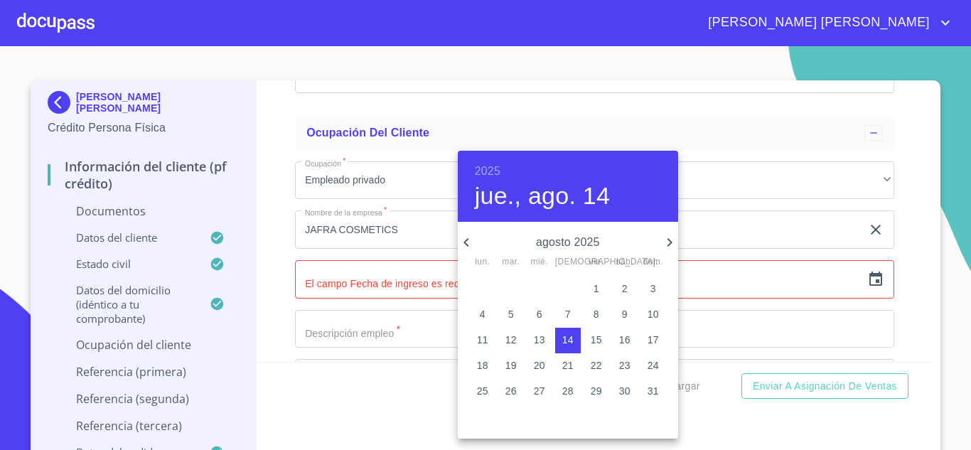  Describe the element at coordinates (511, 315) in the screenshot. I see `button: 5` at that location.